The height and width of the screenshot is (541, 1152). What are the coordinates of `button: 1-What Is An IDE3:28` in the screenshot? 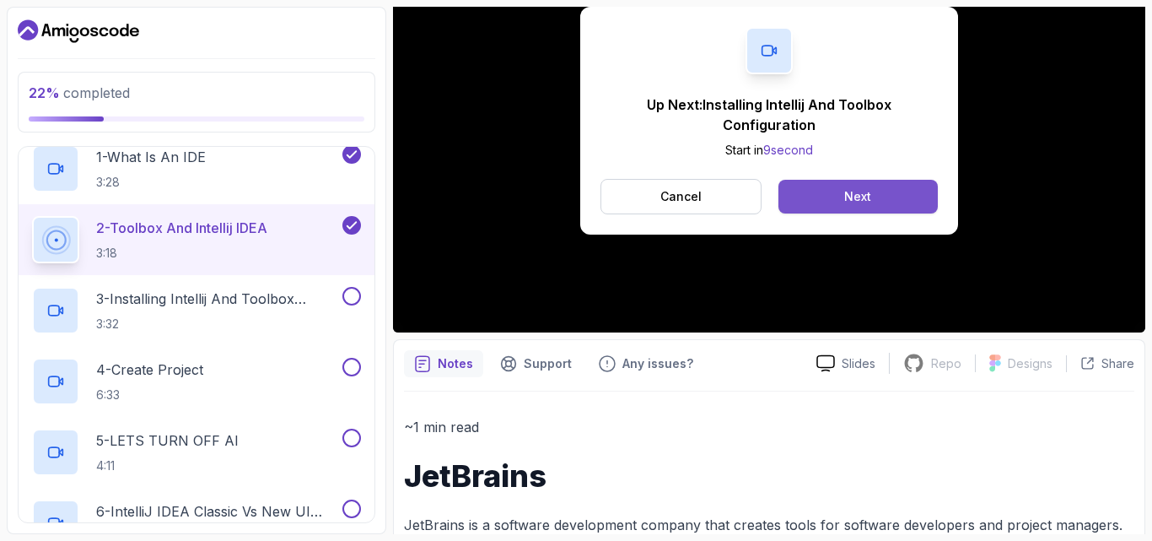 It's located at (197, 169).